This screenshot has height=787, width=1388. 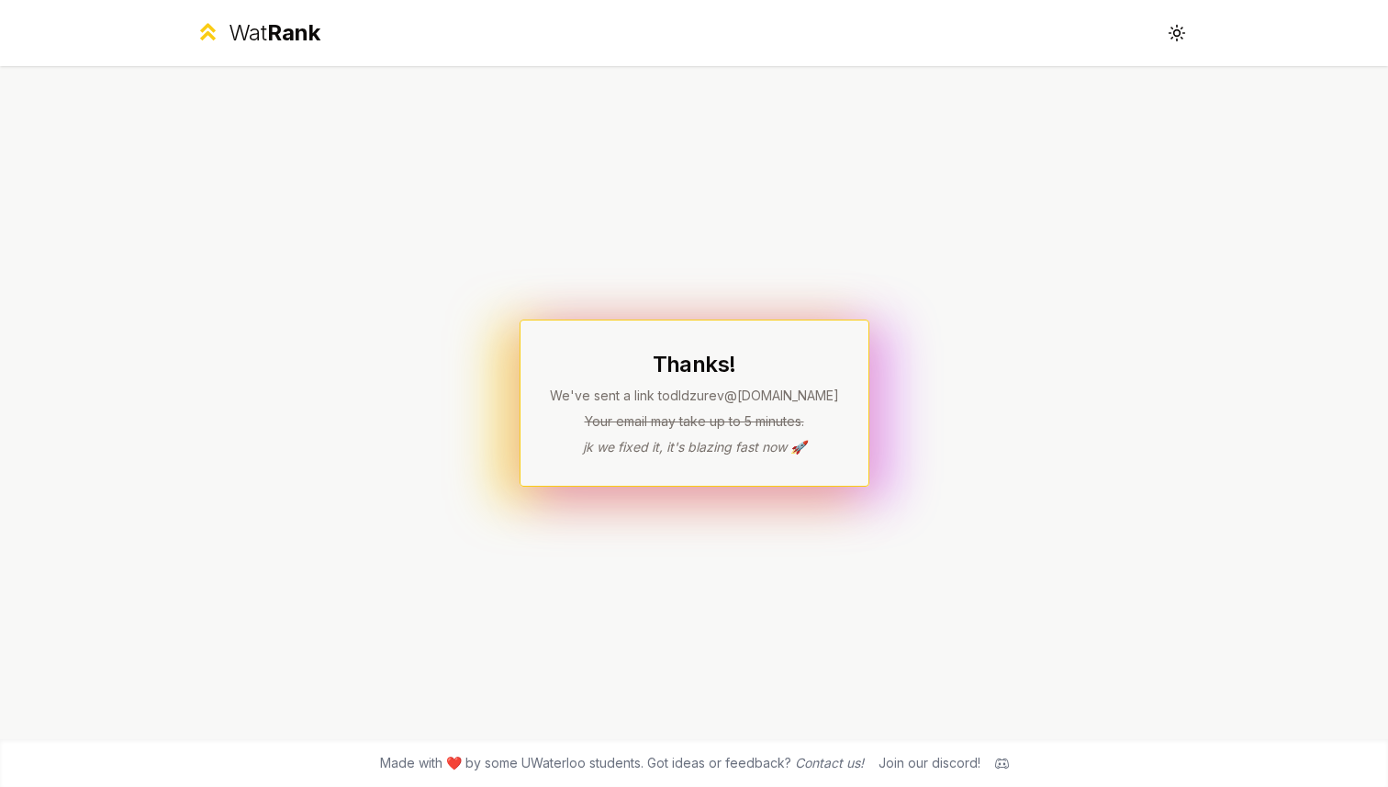 I want to click on p: jk we fixed it, it's blazing fast now 🚀, so click(x=694, y=447).